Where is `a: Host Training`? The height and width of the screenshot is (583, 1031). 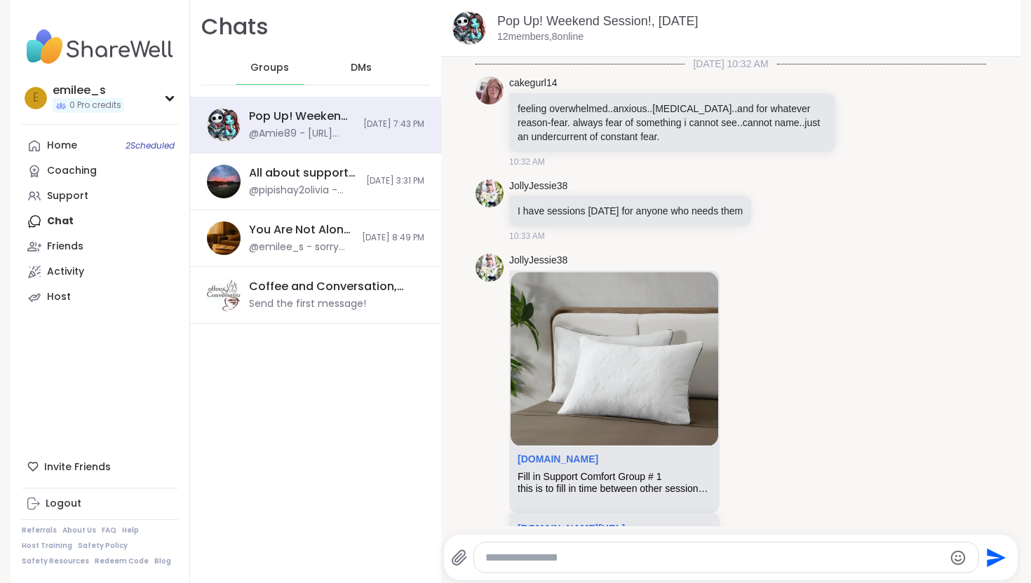
a: Host Training is located at coordinates (47, 546).